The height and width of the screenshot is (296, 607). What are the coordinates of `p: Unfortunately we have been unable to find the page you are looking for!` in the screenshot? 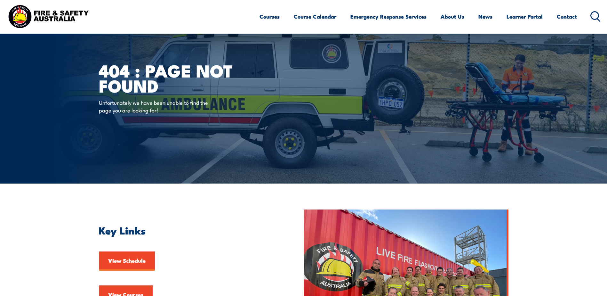 It's located at (157, 106).